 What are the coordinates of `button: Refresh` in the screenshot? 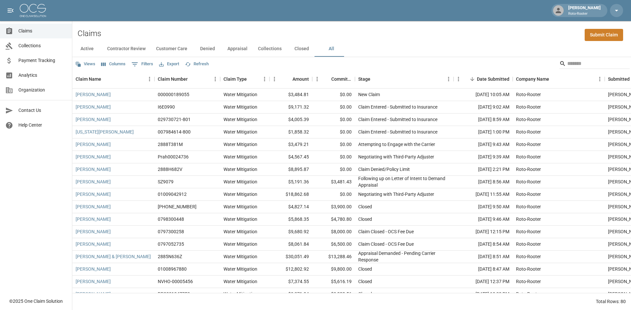 It's located at (197, 64).